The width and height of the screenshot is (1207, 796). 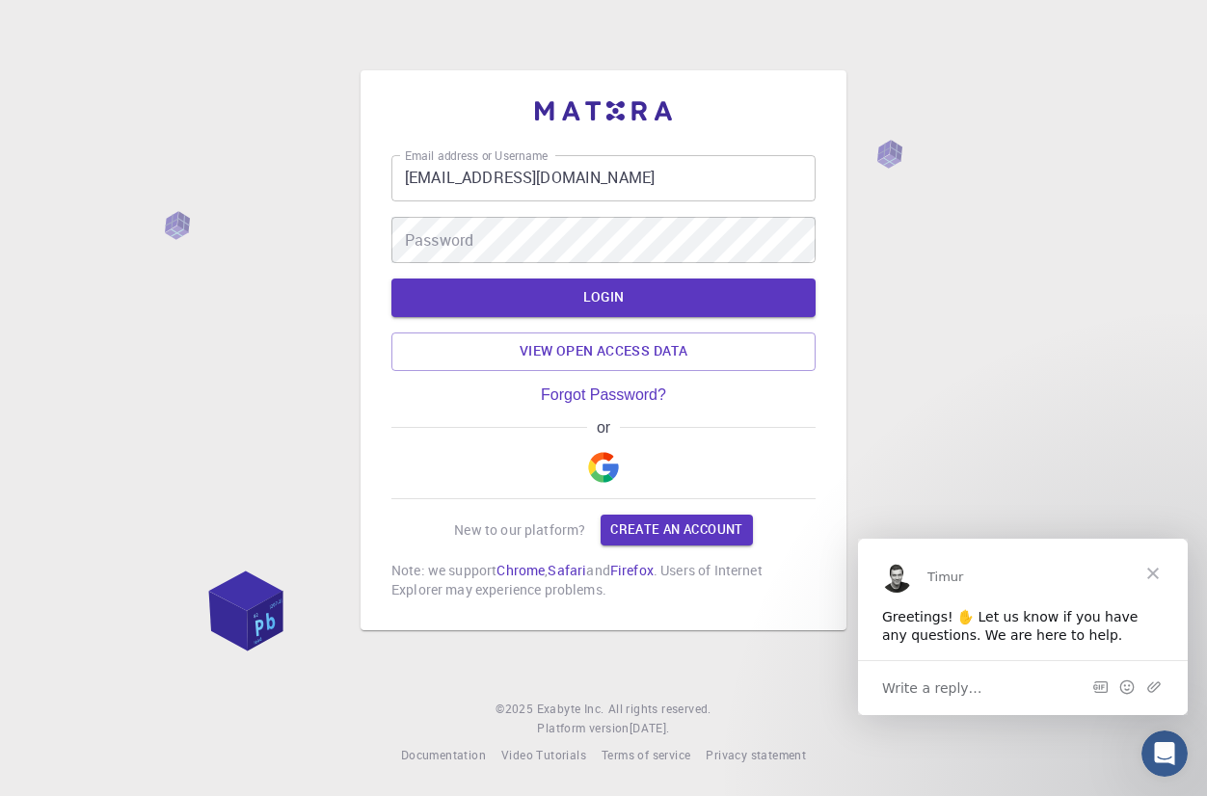 What do you see at coordinates (544, 755) in the screenshot?
I see `span: Video Tutorials` at bounding box center [544, 755].